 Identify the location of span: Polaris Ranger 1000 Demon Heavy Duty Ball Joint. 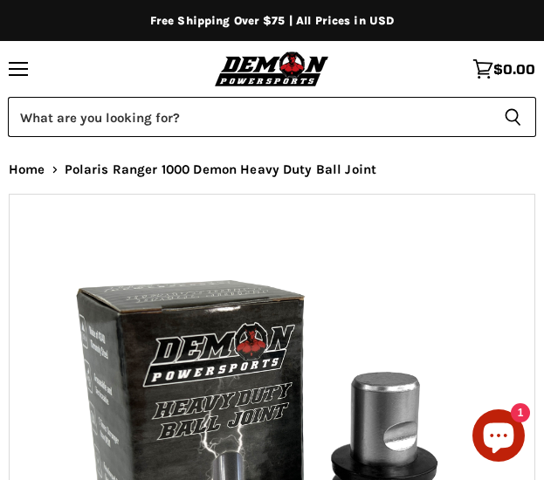
(221, 169).